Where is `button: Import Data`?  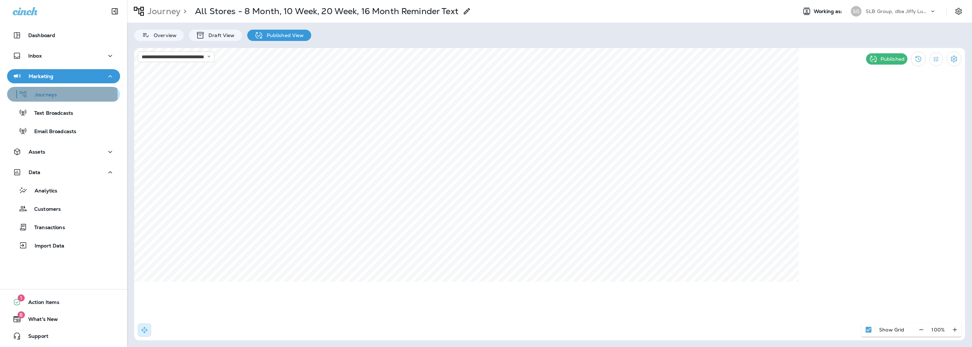 button: Import Data is located at coordinates (64, 246).